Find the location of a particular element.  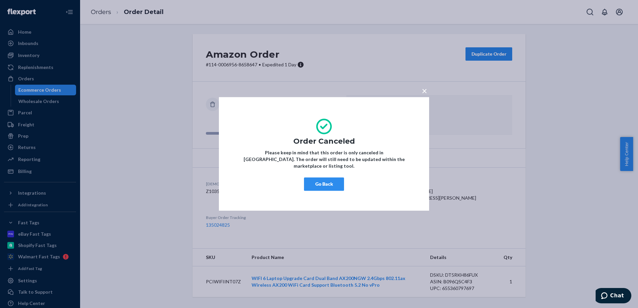

h1: Order Canceled is located at coordinates (324, 142).